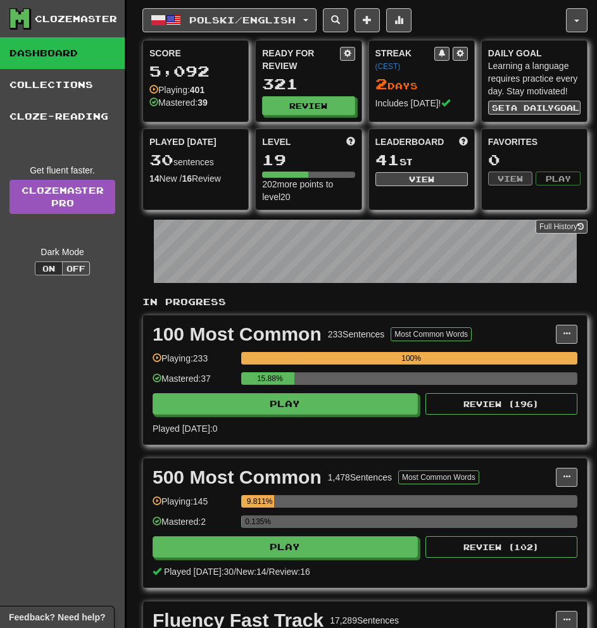 The width and height of the screenshot is (597, 628). I want to click on p: In Progress, so click(365, 302).